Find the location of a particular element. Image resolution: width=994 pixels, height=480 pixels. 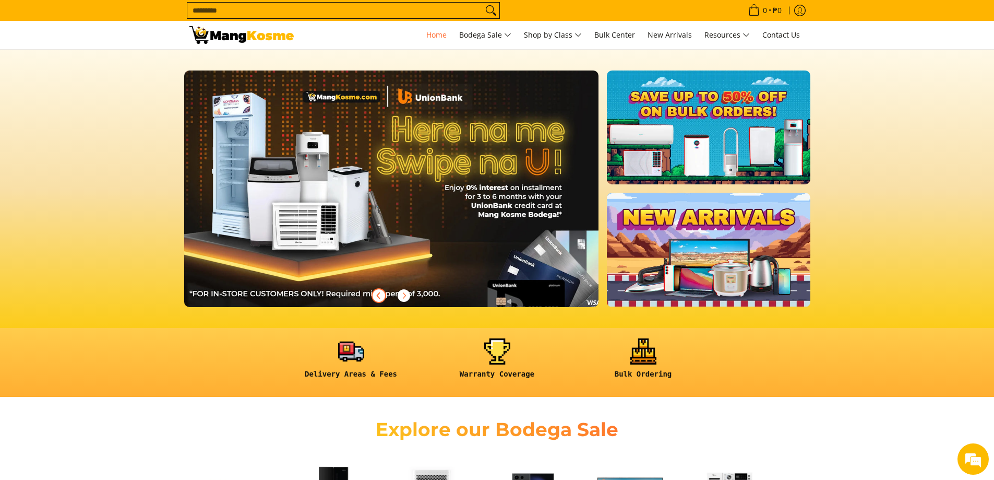

a: Bodega Sale is located at coordinates (485, 35).